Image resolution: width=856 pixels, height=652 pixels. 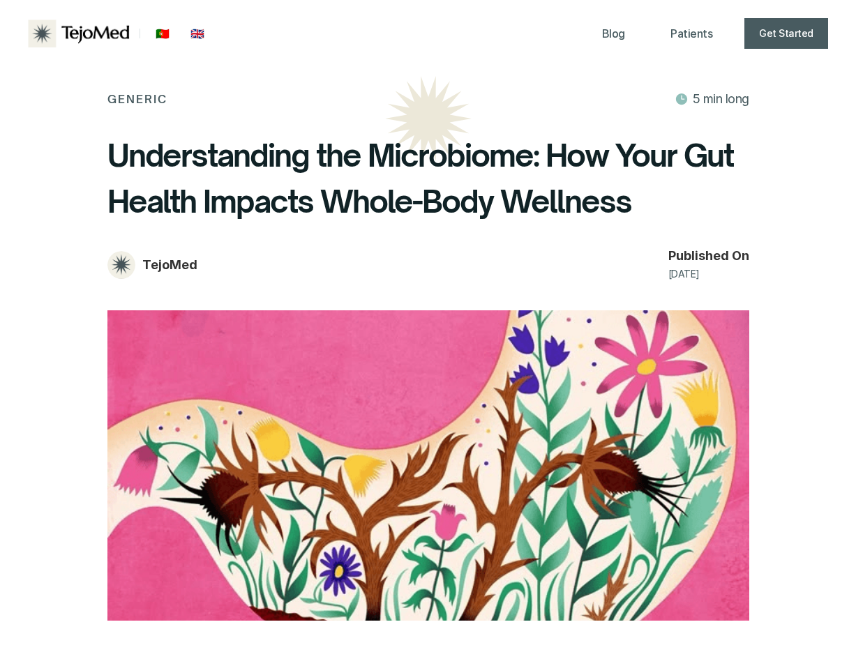 What do you see at coordinates (691, 33) in the screenshot?
I see `p: Patients` at bounding box center [691, 33].